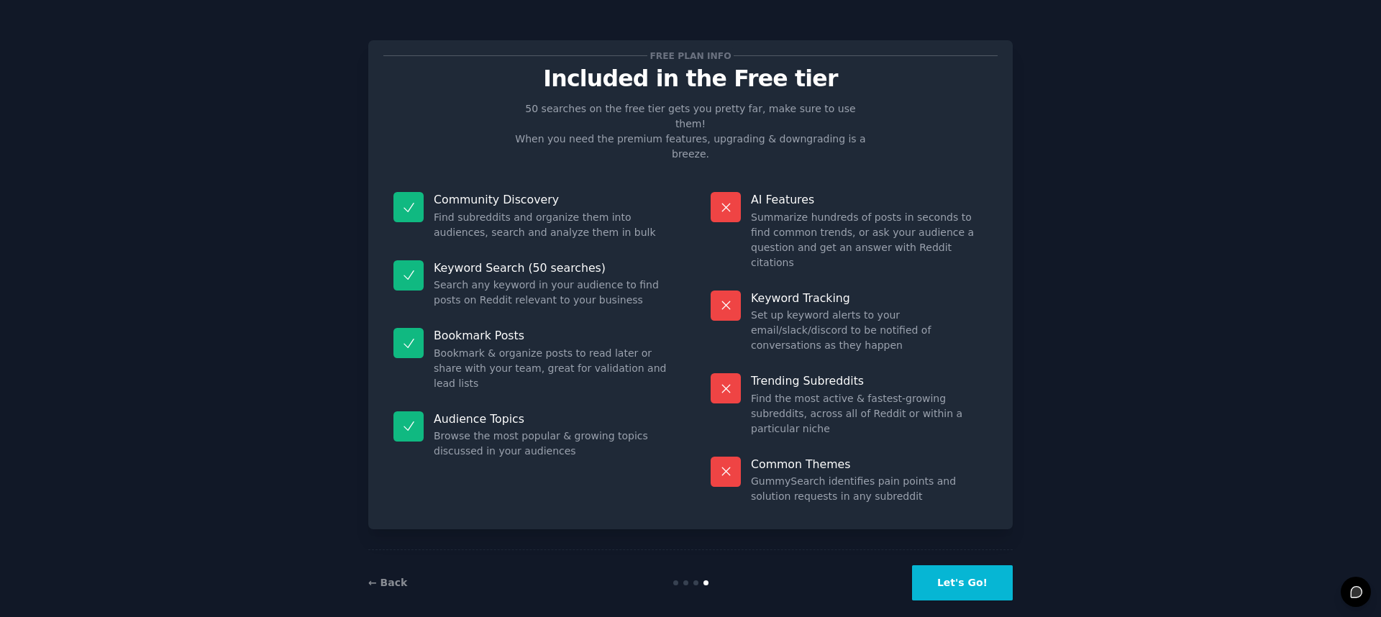  I want to click on span: Free plan info, so click(691, 55).